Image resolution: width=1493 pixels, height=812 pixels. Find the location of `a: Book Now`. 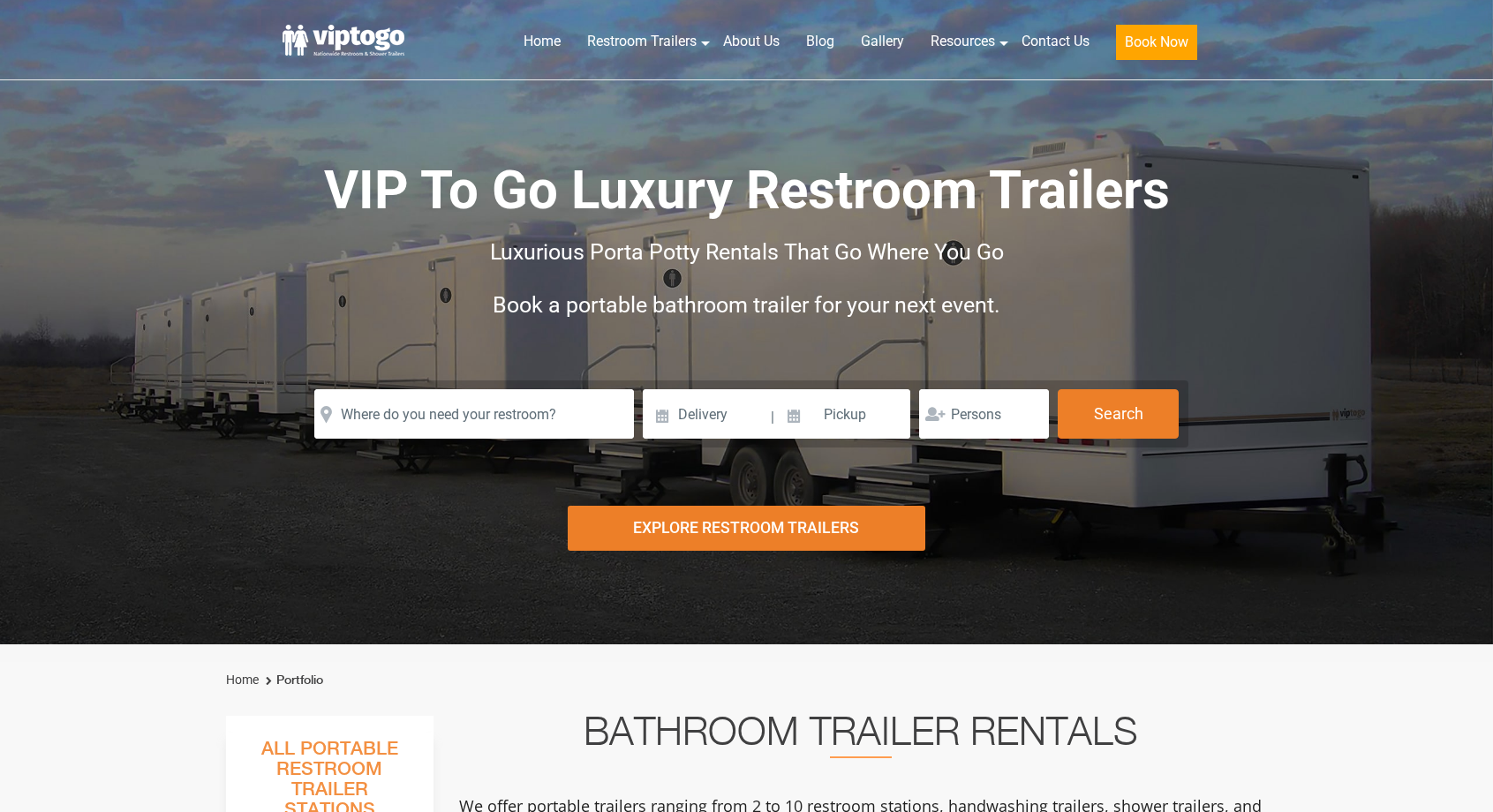

a: Book Now is located at coordinates (1156, 45).